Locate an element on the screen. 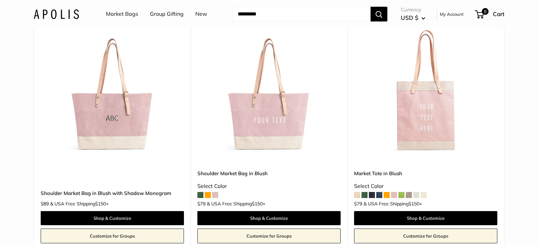 This screenshot has width=538, height=246. a: 0 Cart is located at coordinates (490, 14).